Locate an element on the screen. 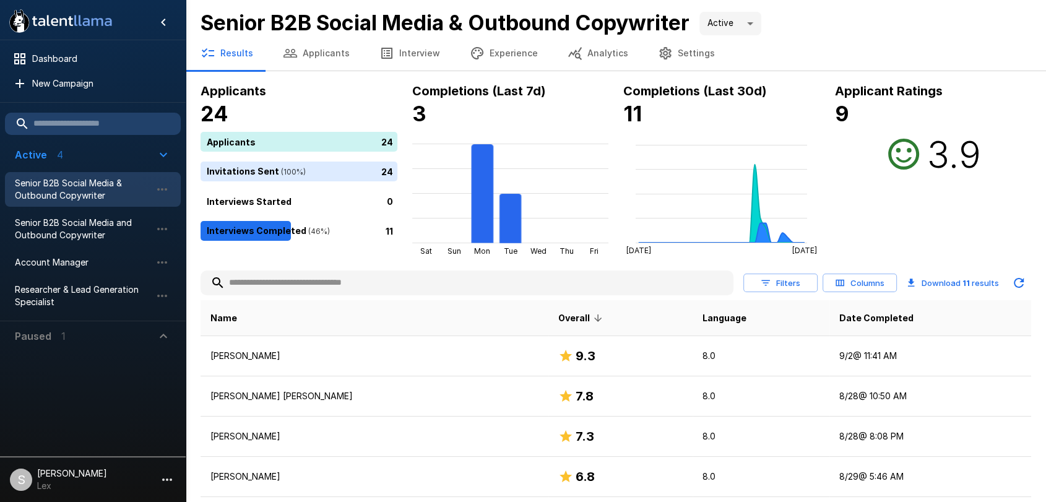 The image size is (1046, 502). h6: 9.3 is located at coordinates (586, 356).